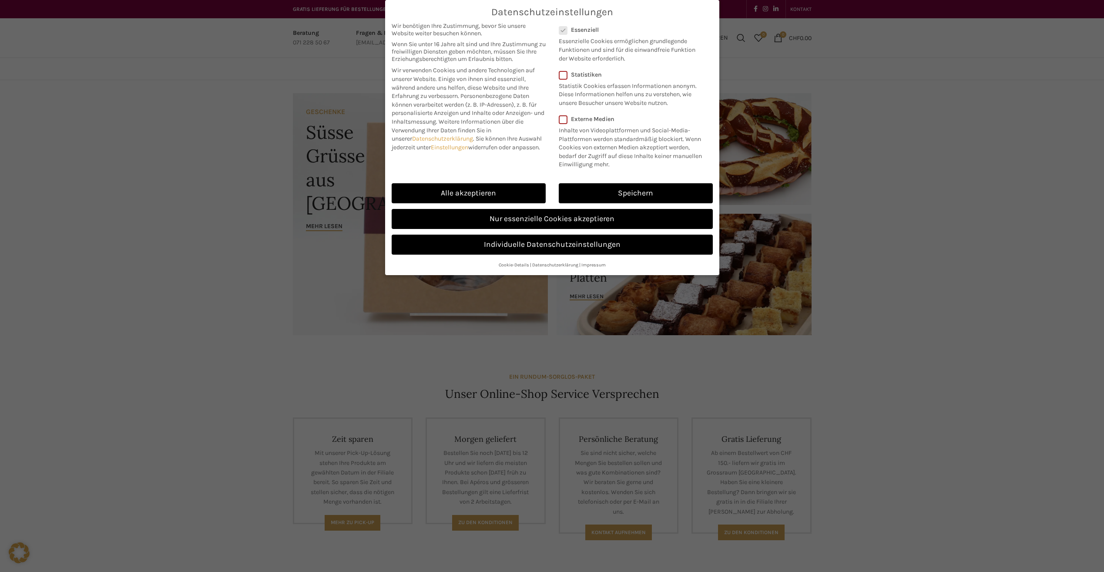 The height and width of the screenshot is (572, 1104). Describe the element at coordinates (458, 130) in the screenshot. I see `span: Weitere Informationen über die Verwendung Ihrer Daten finden Sie in unserer .` at that location.